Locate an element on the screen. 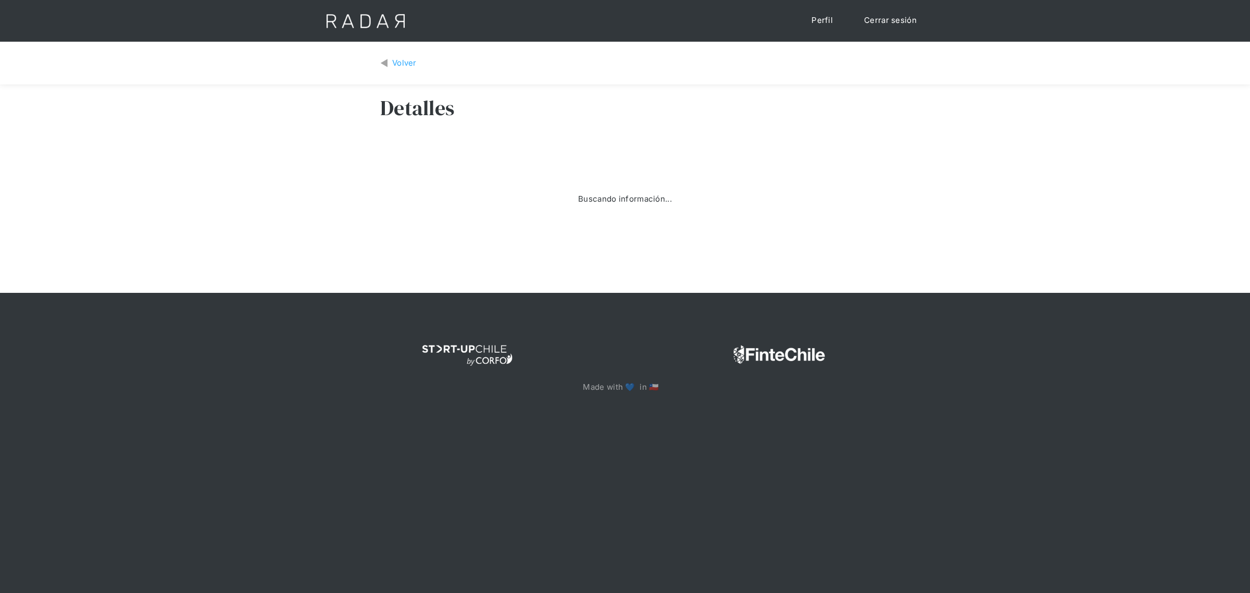 The width and height of the screenshot is (1250, 593). h3: Detalles is located at coordinates (417, 108).